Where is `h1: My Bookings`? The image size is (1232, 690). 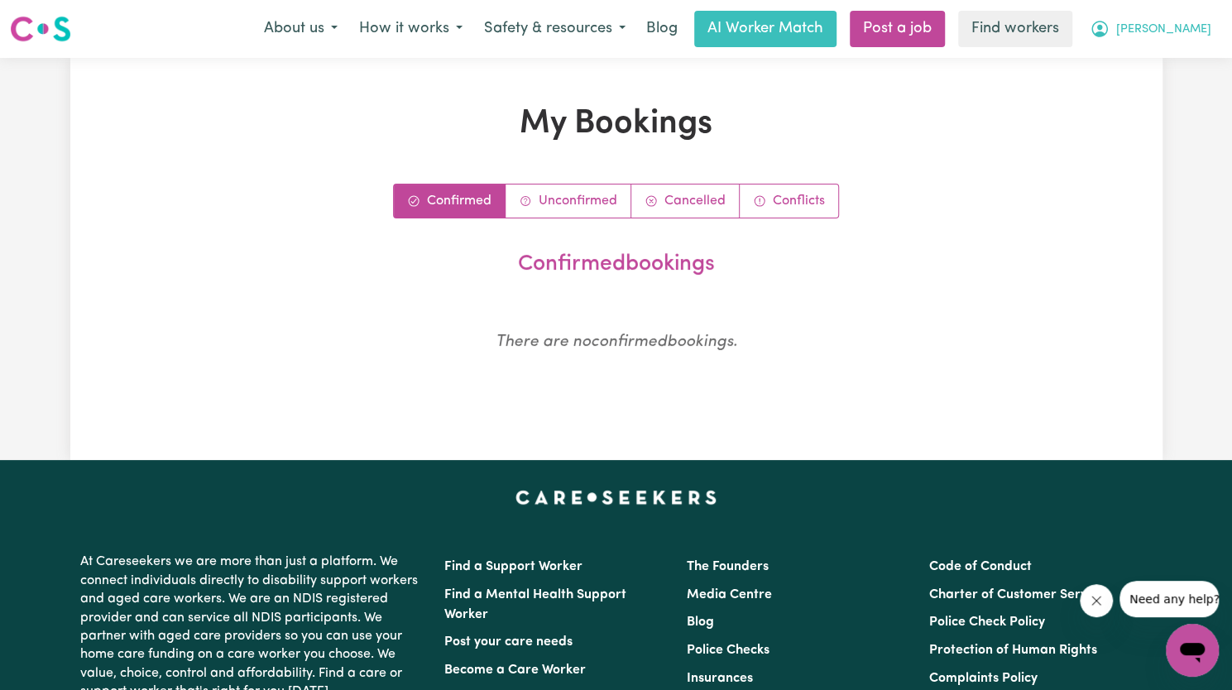
h1: My Bookings is located at coordinates (616, 124).